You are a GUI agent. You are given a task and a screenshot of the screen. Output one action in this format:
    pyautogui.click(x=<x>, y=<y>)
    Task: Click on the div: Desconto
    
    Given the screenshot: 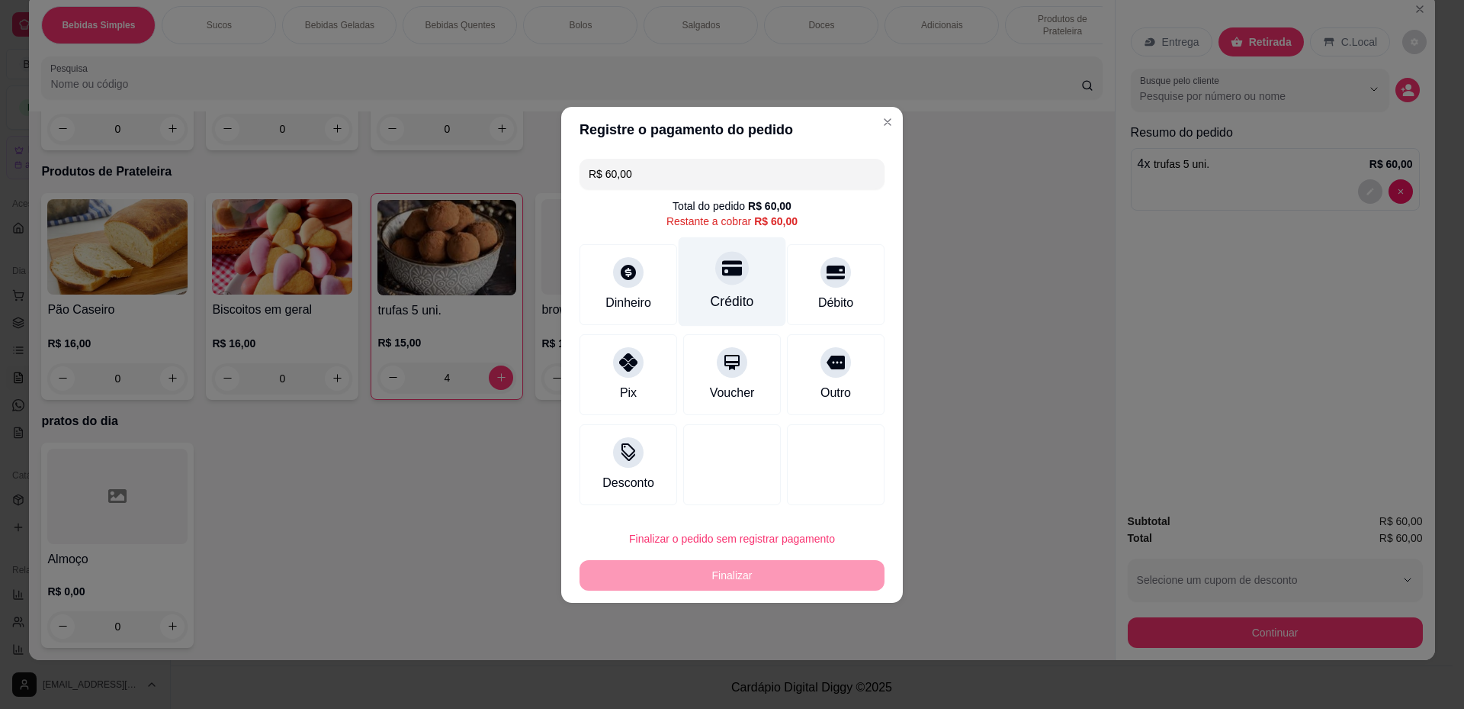 What is the action you would take?
    pyautogui.click(x=628, y=483)
    